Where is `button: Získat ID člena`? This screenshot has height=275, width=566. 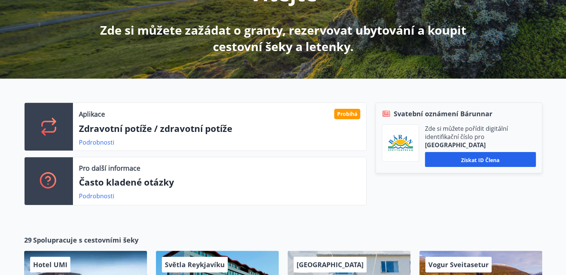 button: Získat ID člena is located at coordinates (480, 159).